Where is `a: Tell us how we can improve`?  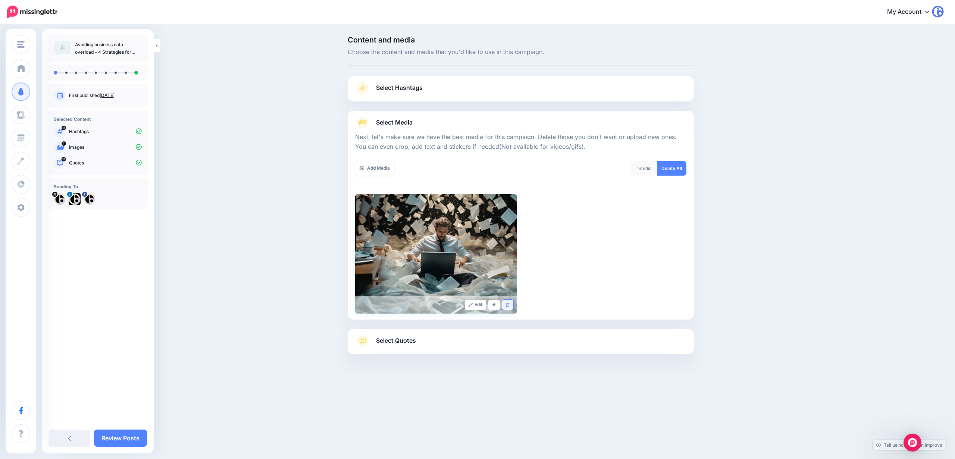
a: Tell us how we can improve is located at coordinates (909, 445).